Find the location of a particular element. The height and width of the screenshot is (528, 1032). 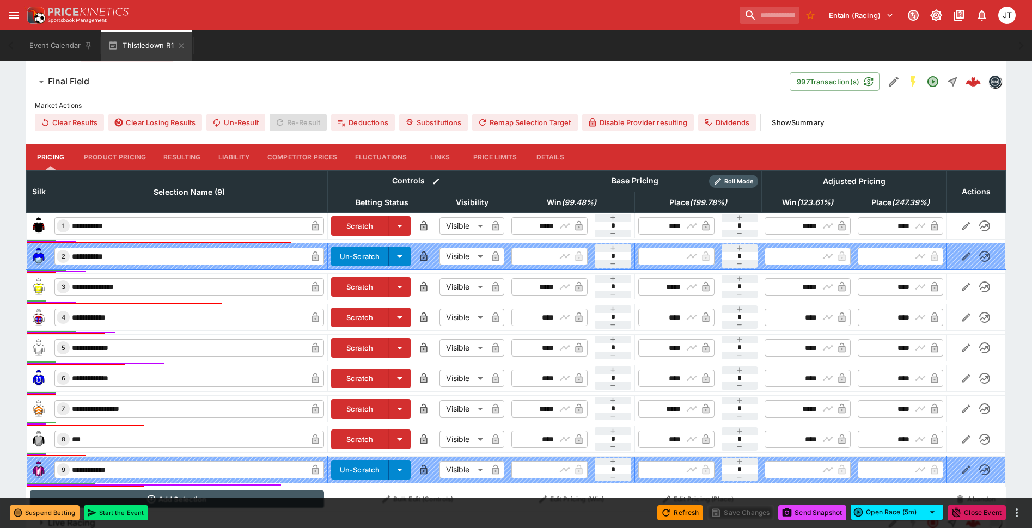

div: Josh Tanner is located at coordinates (1007, 15).